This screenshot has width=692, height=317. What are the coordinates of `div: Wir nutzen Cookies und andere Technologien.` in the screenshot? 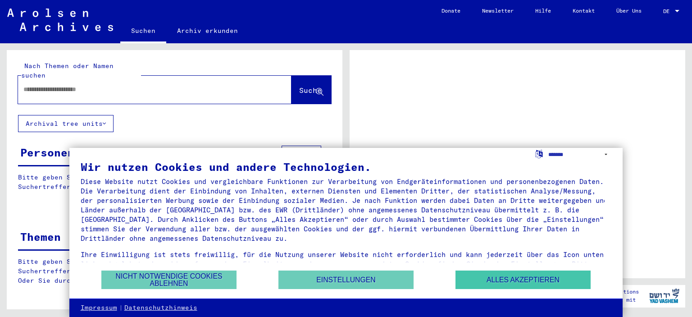 It's located at (346, 167).